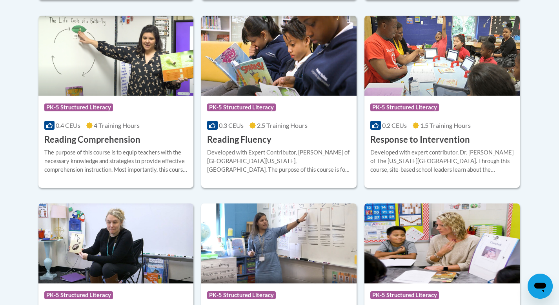 The image size is (559, 305). I want to click on span: 0.2 CEUs, so click(394, 125).